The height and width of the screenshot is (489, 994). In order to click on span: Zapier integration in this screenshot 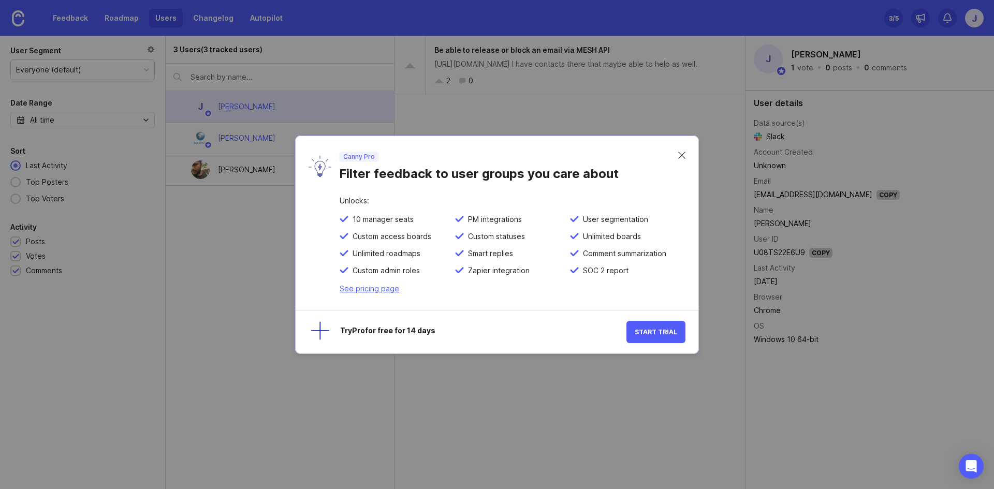, I will do `click(497, 271)`.